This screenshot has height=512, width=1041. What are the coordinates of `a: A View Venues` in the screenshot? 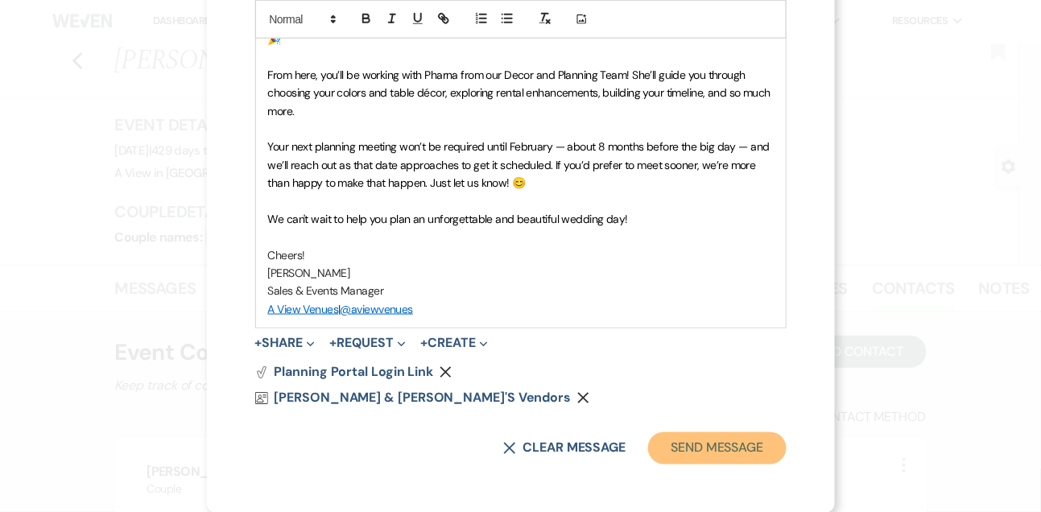 It's located at (304, 309).